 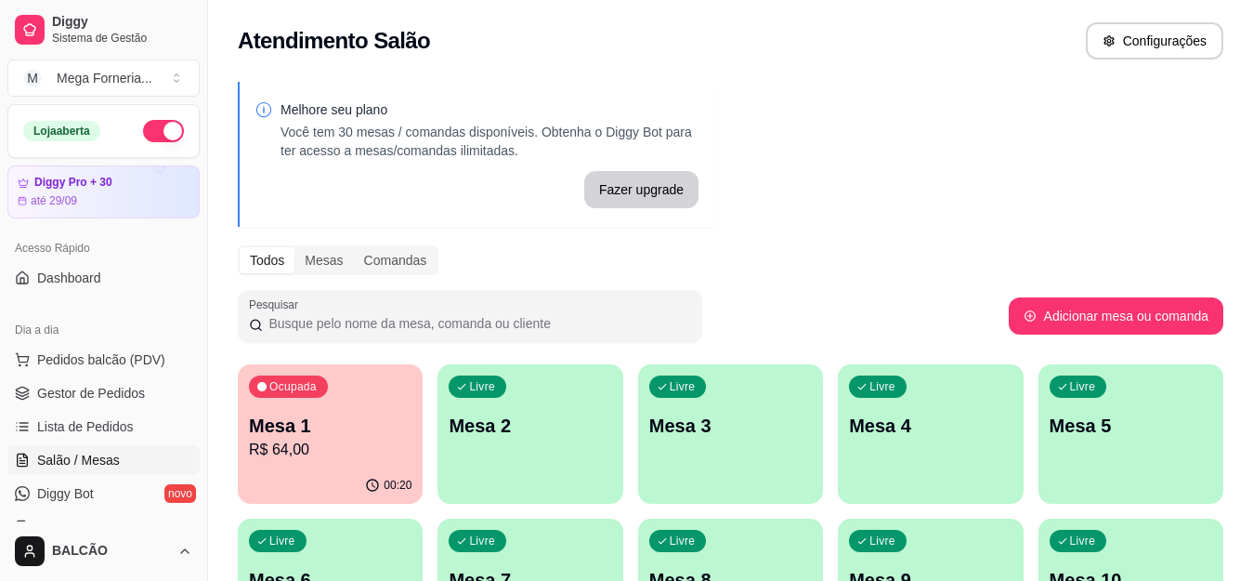 What do you see at coordinates (730, 434) in the screenshot?
I see `button: LivreMesa 3` at bounding box center [730, 434].